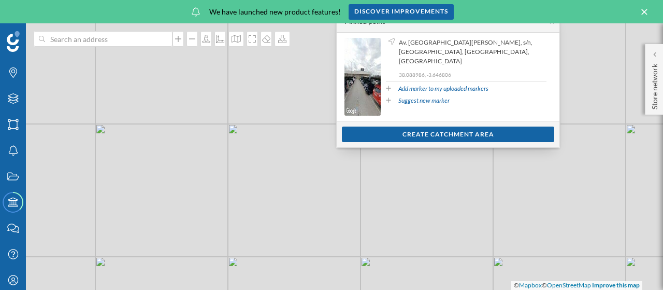  Describe the element at coordinates (531, 285) in the screenshot. I see `a: Mapbox` at that location.